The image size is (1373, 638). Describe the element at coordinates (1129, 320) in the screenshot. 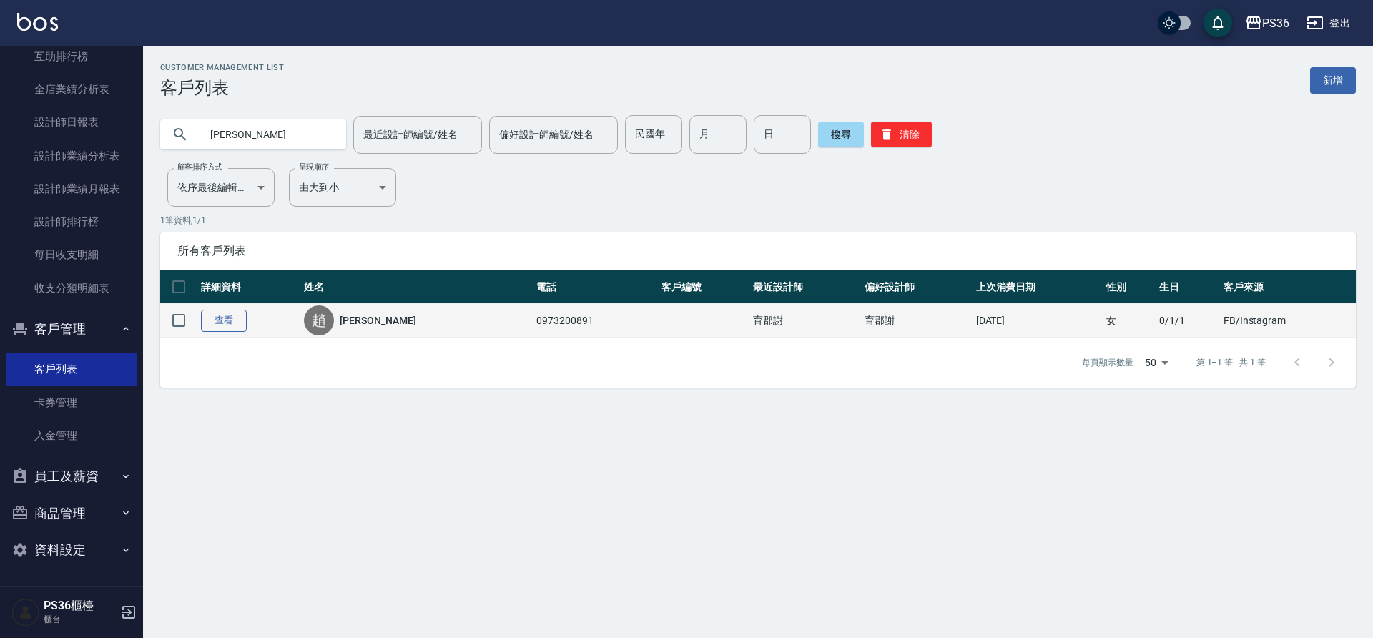

I see `td: 女` at that location.